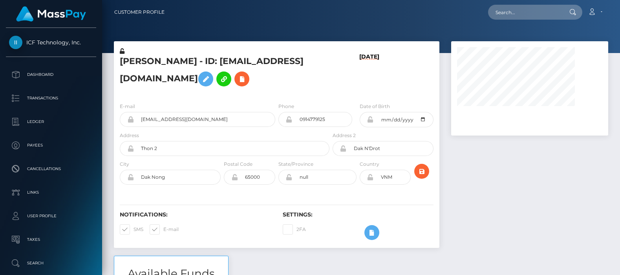 Image resolution: width=620 pixels, height=275 pixels. What do you see at coordinates (16, 42) in the screenshot?
I see `img: ICF Technology, Inc.` at bounding box center [16, 42].